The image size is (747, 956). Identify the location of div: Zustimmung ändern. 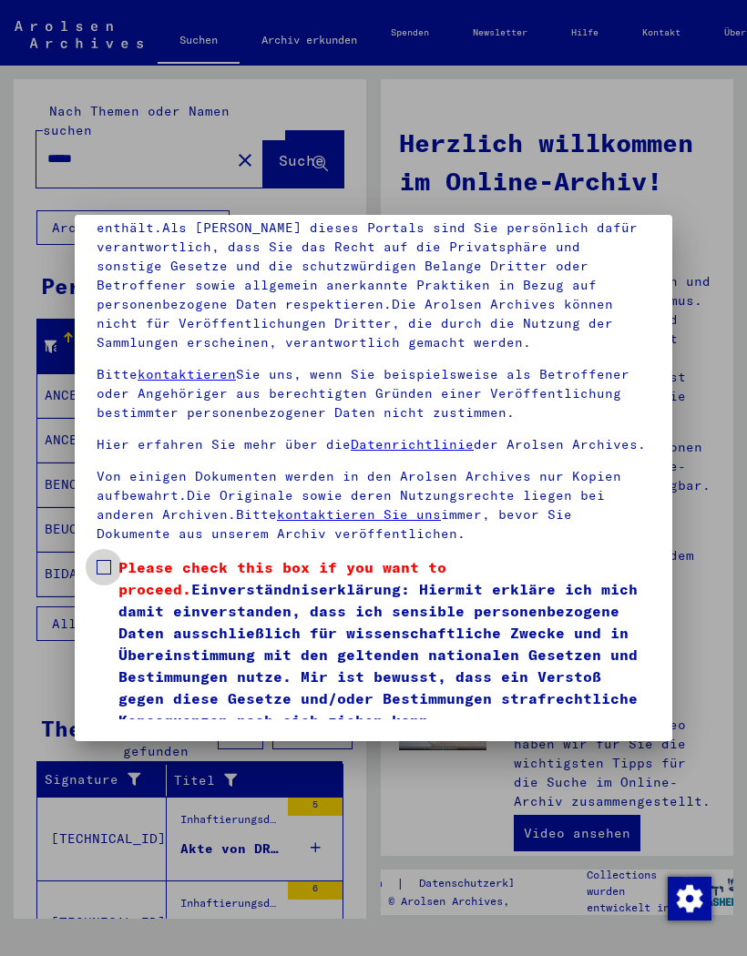
(689, 898).